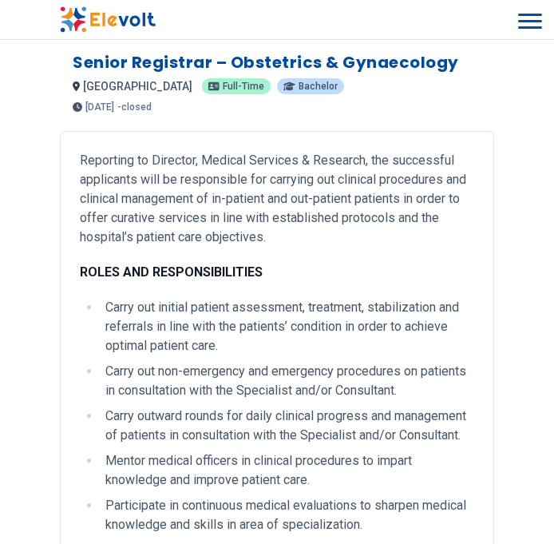  I want to click on li: Participate in continuous medical evaluations to sharpen medical knowledge and skills in area of ..., so click(287, 515).